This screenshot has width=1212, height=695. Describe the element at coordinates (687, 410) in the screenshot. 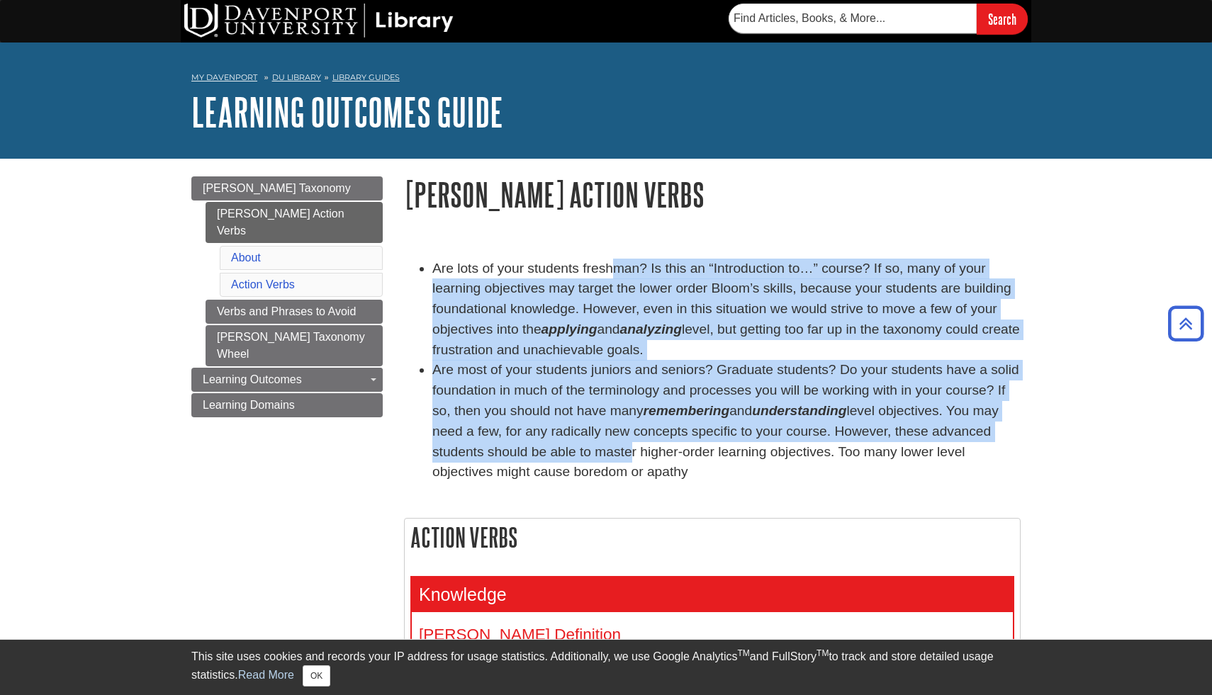

I see `em: remembering` at that location.